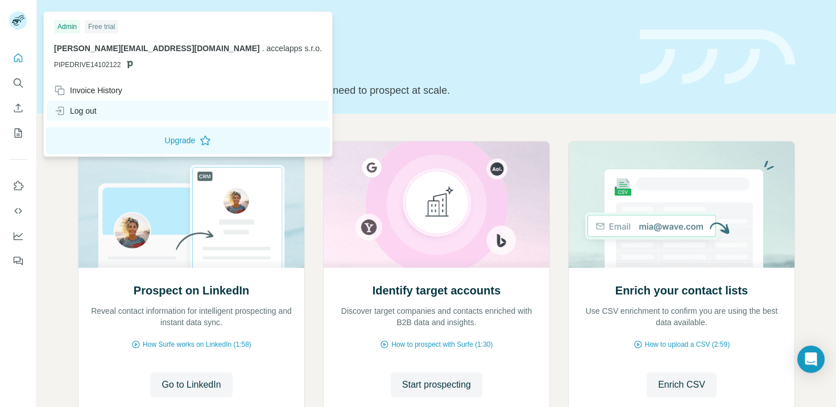  I want to click on span: PIPEDRIVE14102122, so click(87, 65).